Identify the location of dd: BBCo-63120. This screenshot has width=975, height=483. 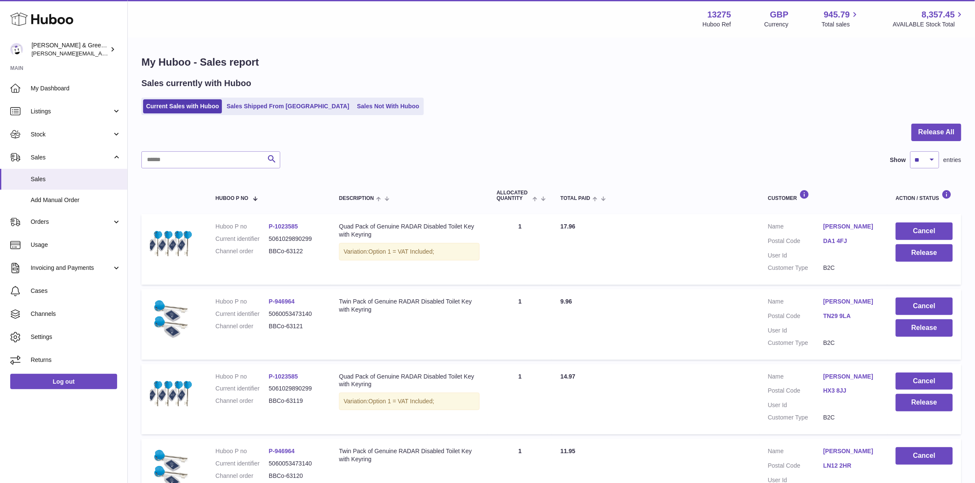
(295, 475).